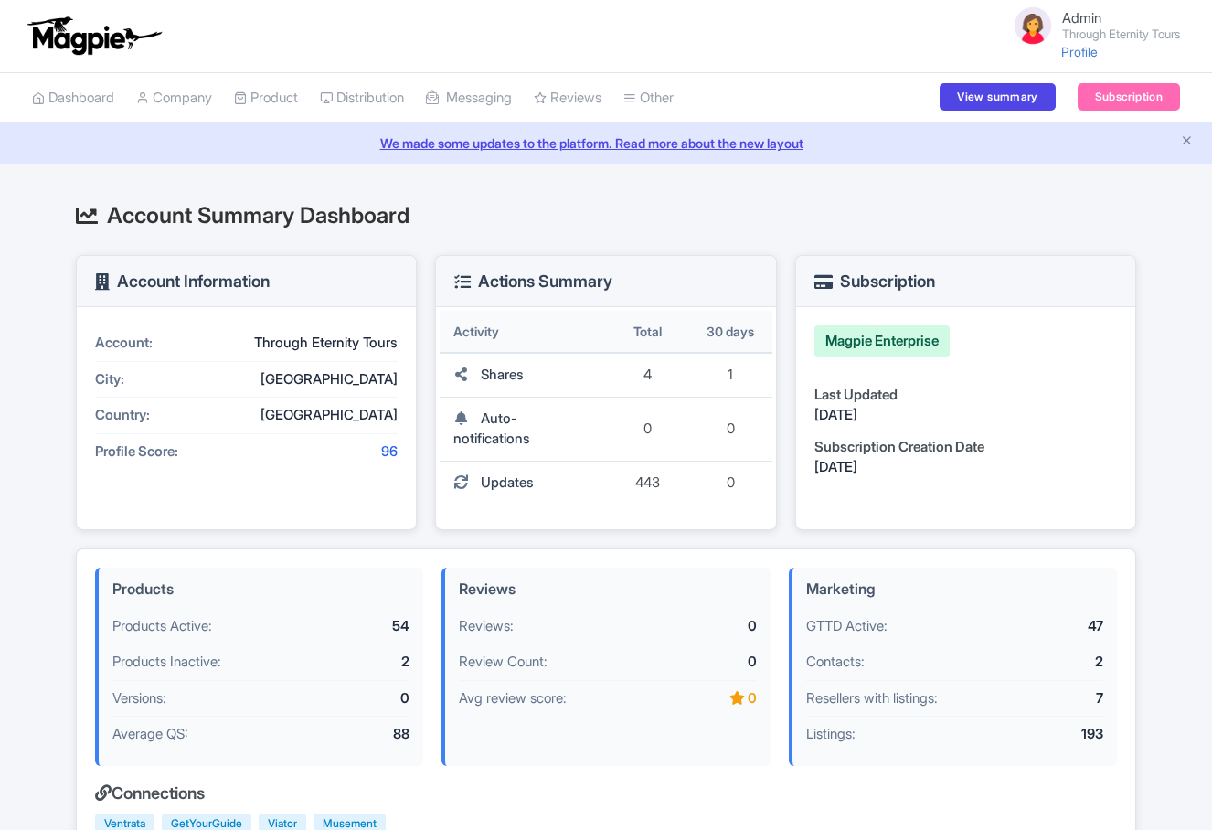 The image size is (1212, 830). Describe the element at coordinates (1051, 698) in the screenshot. I see `div: 7` at that location.